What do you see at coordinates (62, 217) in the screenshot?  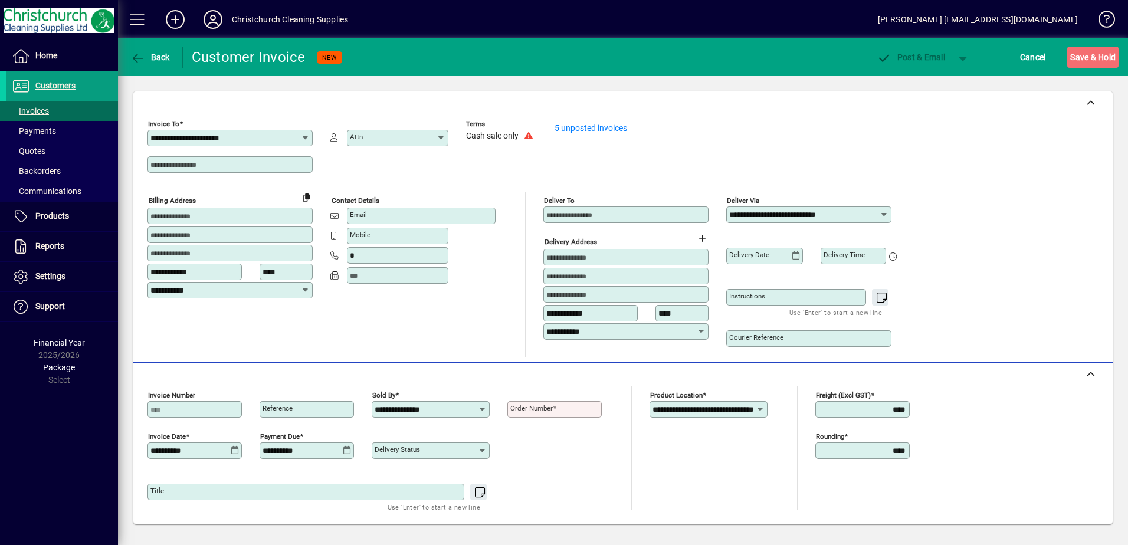 I see `a: Products` at bounding box center [62, 217].